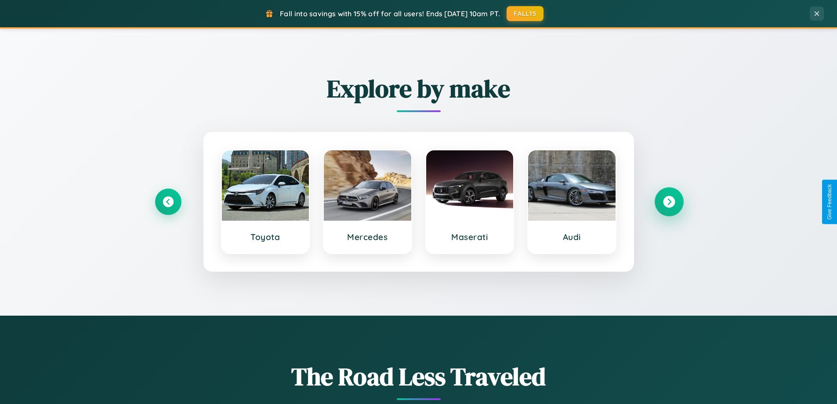 The height and width of the screenshot is (404, 837). What do you see at coordinates (525, 14) in the screenshot?
I see `button: FALL15` at bounding box center [525, 14].